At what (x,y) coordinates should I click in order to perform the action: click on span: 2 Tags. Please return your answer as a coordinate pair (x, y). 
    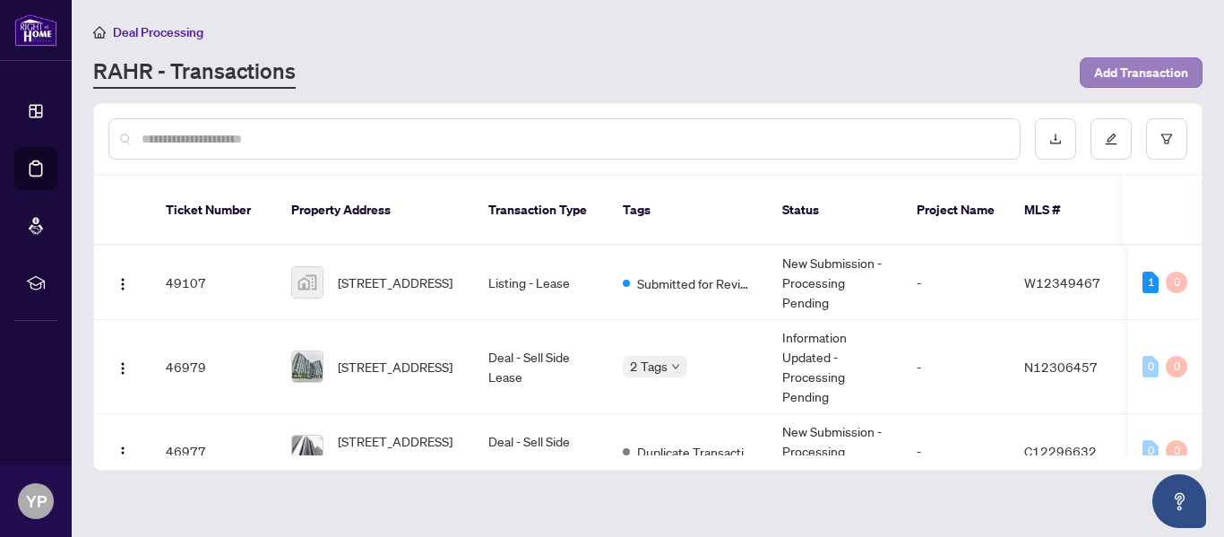
    Looking at the image, I should click on (649, 366).